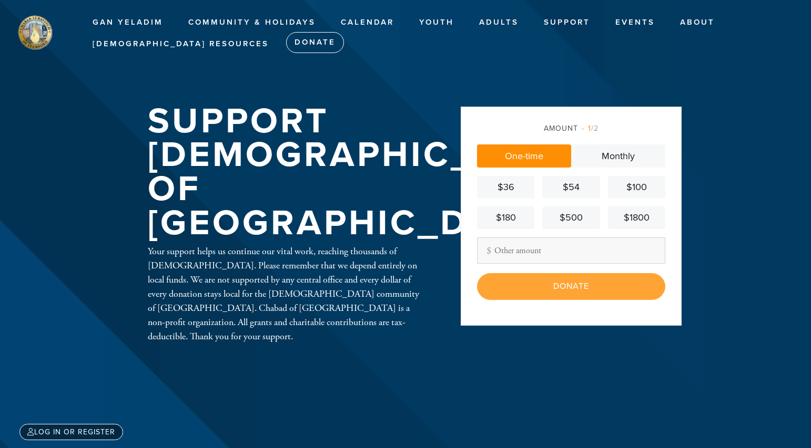  I want to click on a: Gan Yeladim, so click(128, 23).